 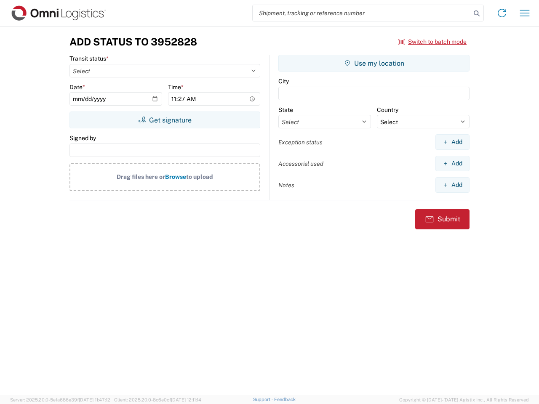 I want to click on label: Accessorial used, so click(x=301, y=164).